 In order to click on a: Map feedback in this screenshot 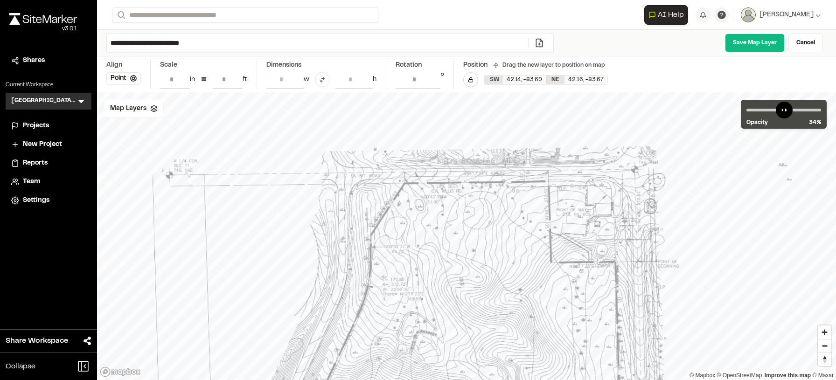, I will do `click(787, 375)`.